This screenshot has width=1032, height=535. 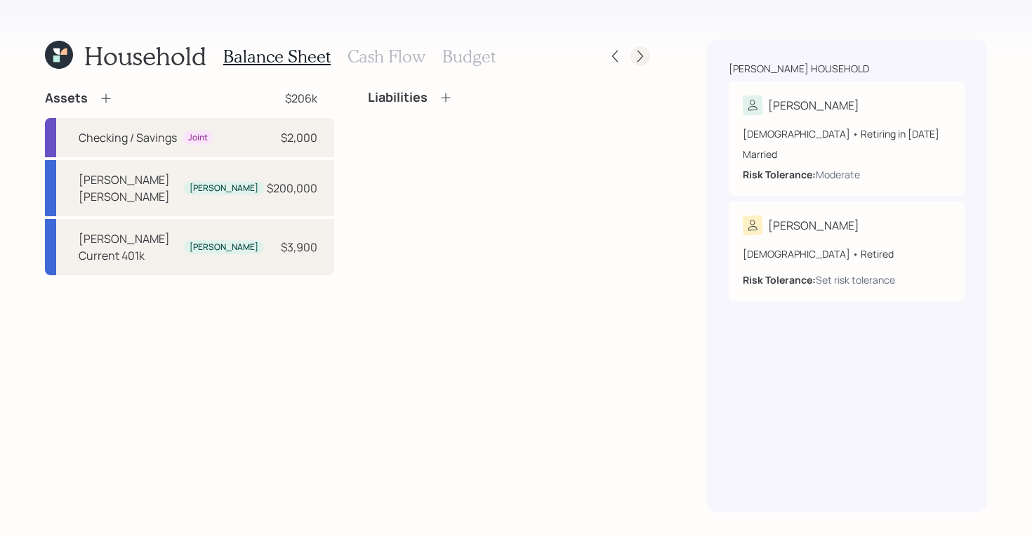 I want to click on div: $206k, so click(x=301, y=98).